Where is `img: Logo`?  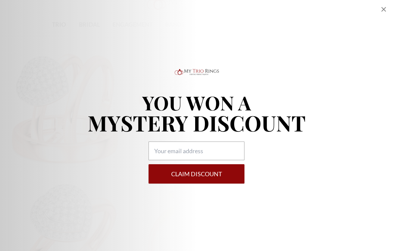
img: Logo is located at coordinates (197, 72).